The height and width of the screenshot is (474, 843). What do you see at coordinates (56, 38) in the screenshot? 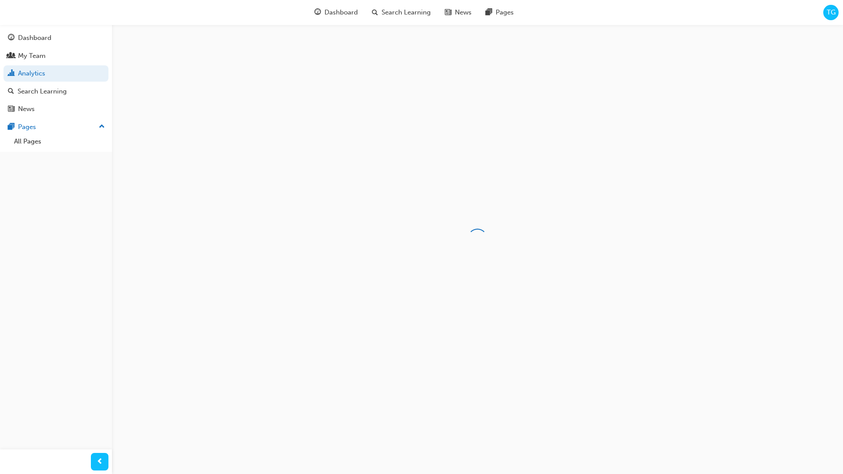
I see `a: Dashboard` at bounding box center [56, 38].